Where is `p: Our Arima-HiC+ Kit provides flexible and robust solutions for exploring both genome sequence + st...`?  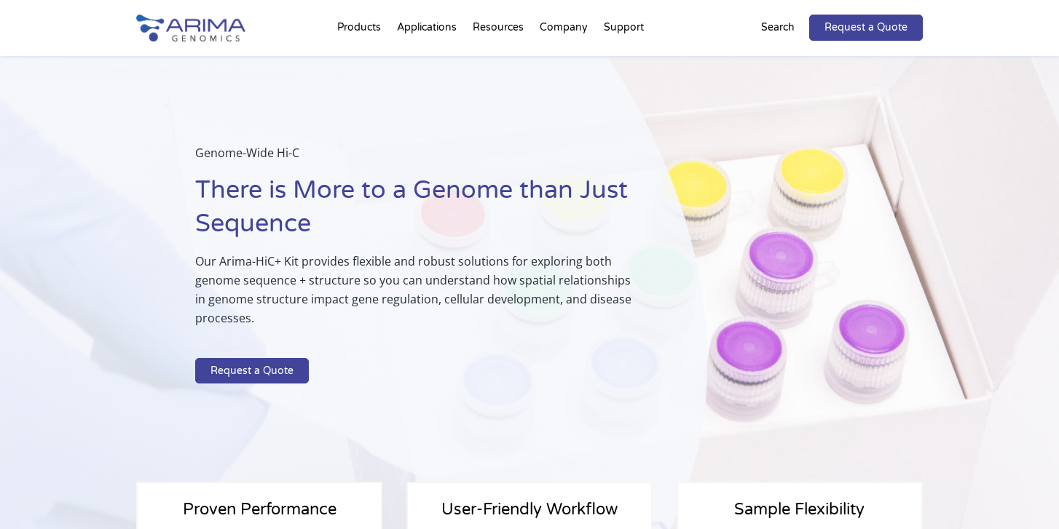 p: Our Arima-HiC+ Kit provides flexible and robust solutions for exploring both genome sequence + st... is located at coordinates (414, 296).